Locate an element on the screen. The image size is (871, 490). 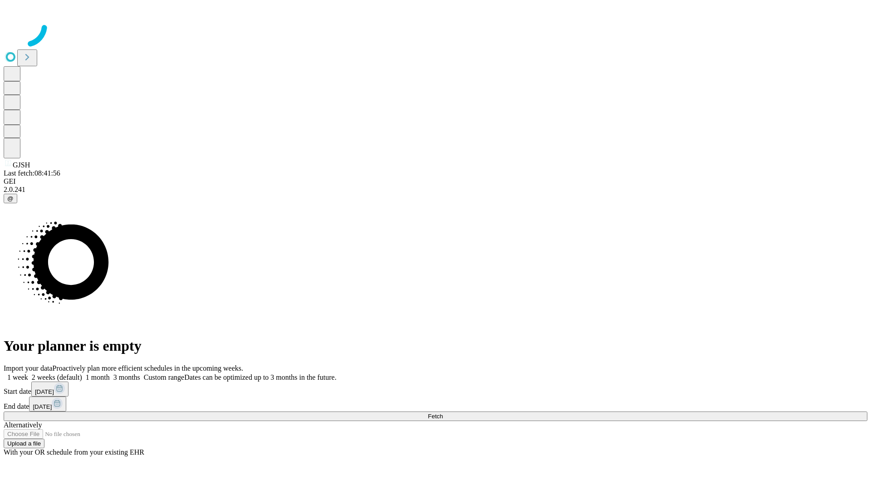
span: Dates can be optimized up to 3 months in the future. is located at coordinates (260, 377).